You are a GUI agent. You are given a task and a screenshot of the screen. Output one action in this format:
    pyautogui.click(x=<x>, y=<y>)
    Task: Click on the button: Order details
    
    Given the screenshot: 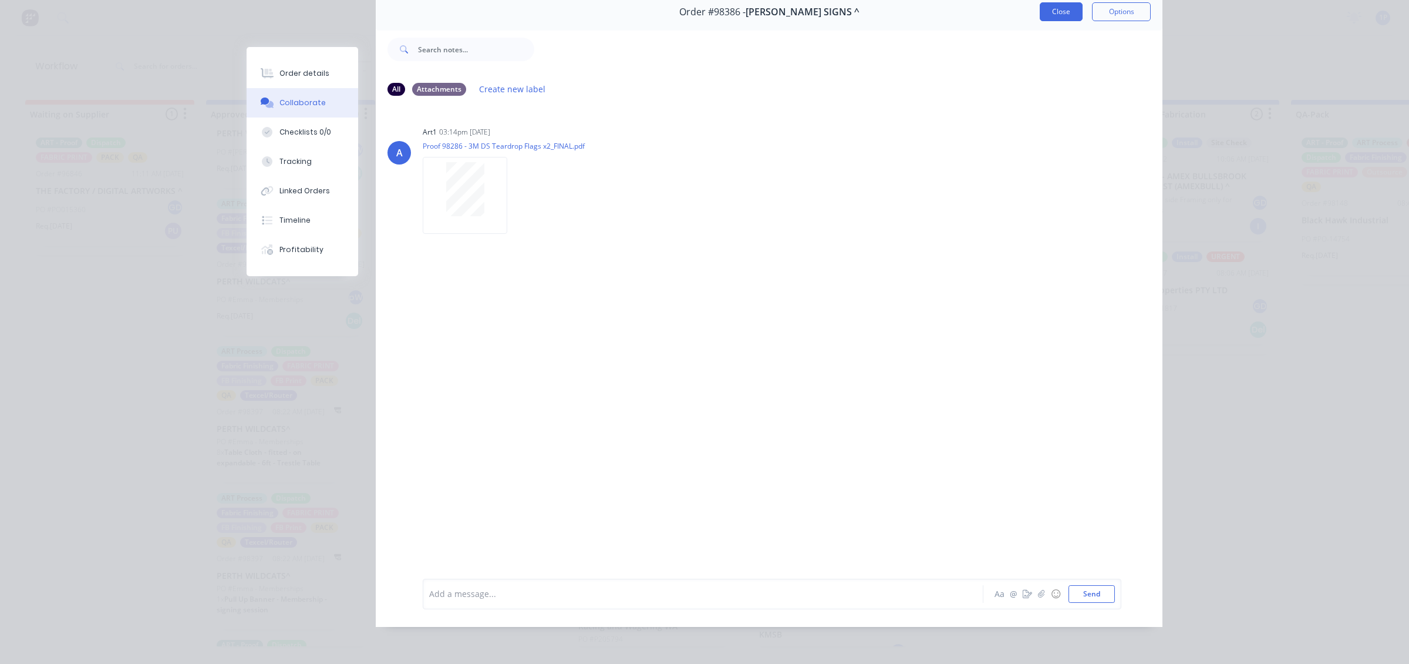 What is the action you would take?
    pyautogui.click(x=302, y=73)
    